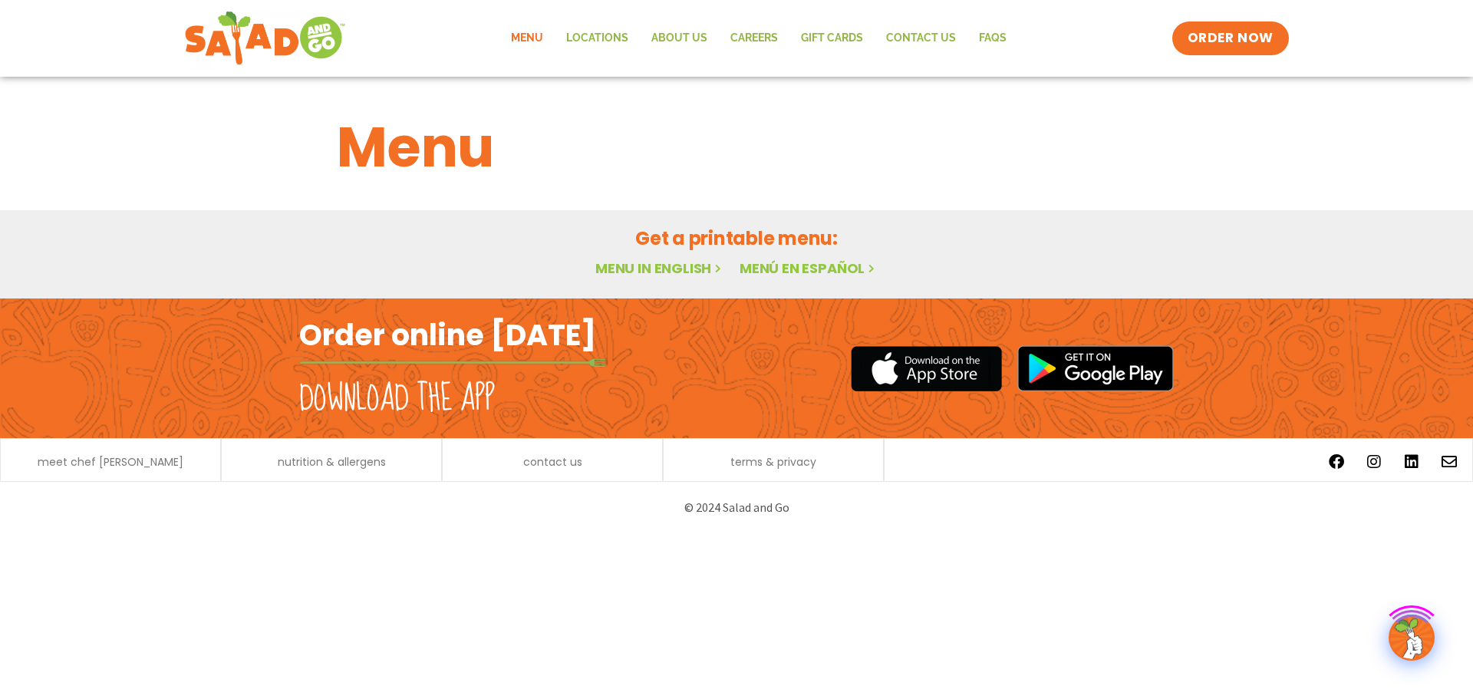  What do you see at coordinates (737, 507) in the screenshot?
I see `p: © 2024 Salad and Go` at bounding box center [737, 507].